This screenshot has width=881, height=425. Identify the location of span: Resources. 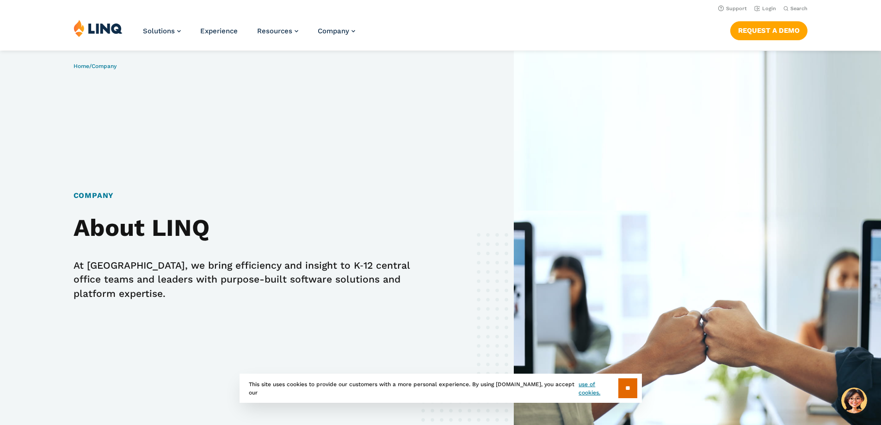
(275, 31).